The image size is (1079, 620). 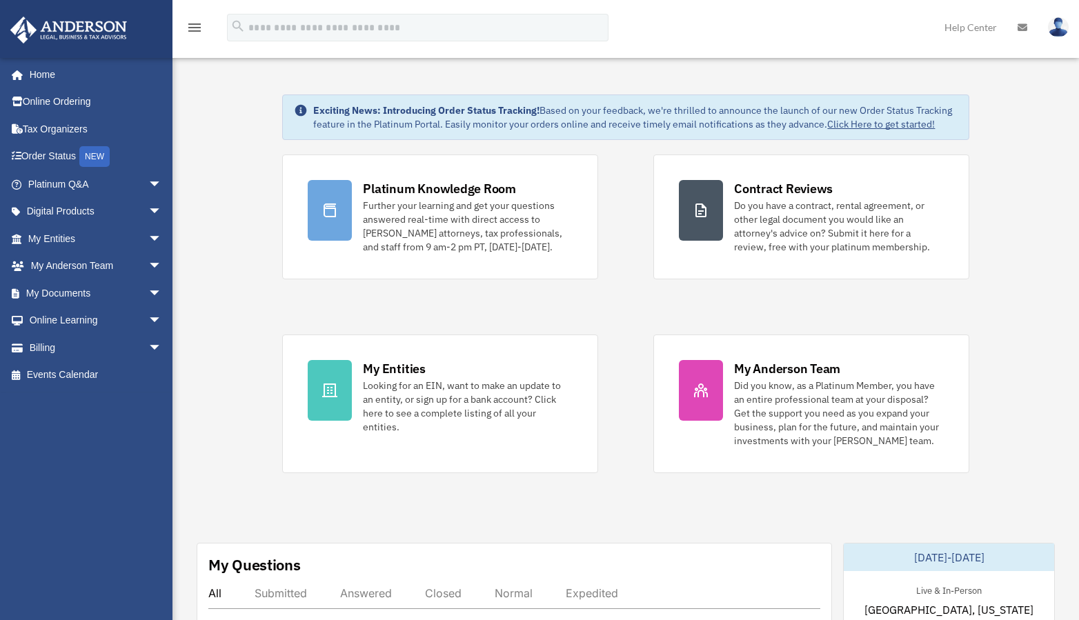 I want to click on div: Submitted, so click(x=281, y=593).